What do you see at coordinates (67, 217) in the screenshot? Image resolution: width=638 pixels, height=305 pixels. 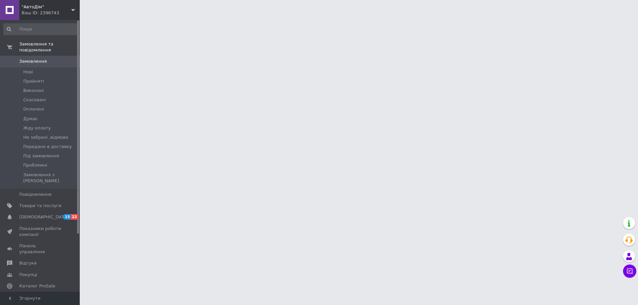 I see `span: 15` at bounding box center [67, 217].